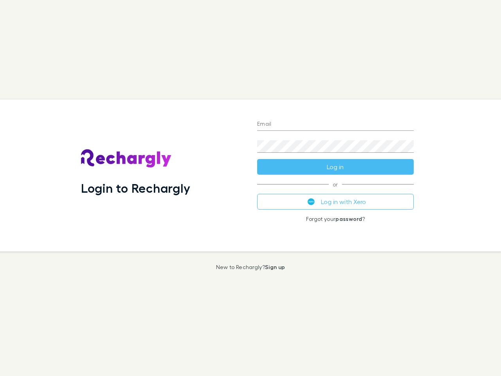 The height and width of the screenshot is (376, 501). I want to click on a: password, so click(349, 219).